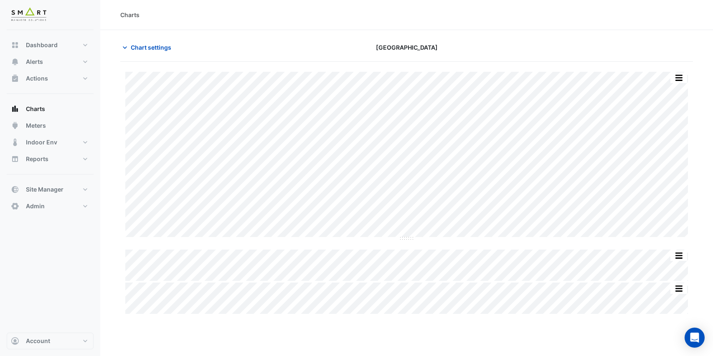 This screenshot has height=356, width=713. Describe the element at coordinates (15, 142) in the screenshot. I see `app-icon: Indoor Env` at that location.